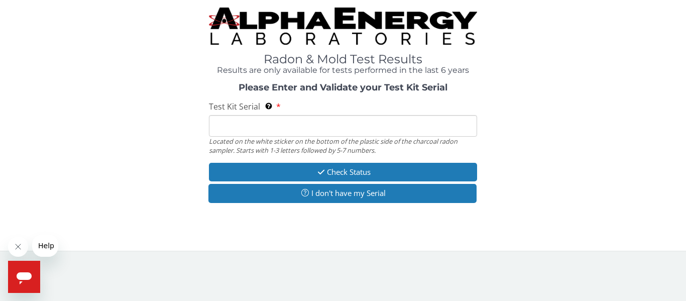 The width and height of the screenshot is (686, 301). Describe the element at coordinates (342, 193) in the screenshot. I see `button: I don't have my Serial` at that location.